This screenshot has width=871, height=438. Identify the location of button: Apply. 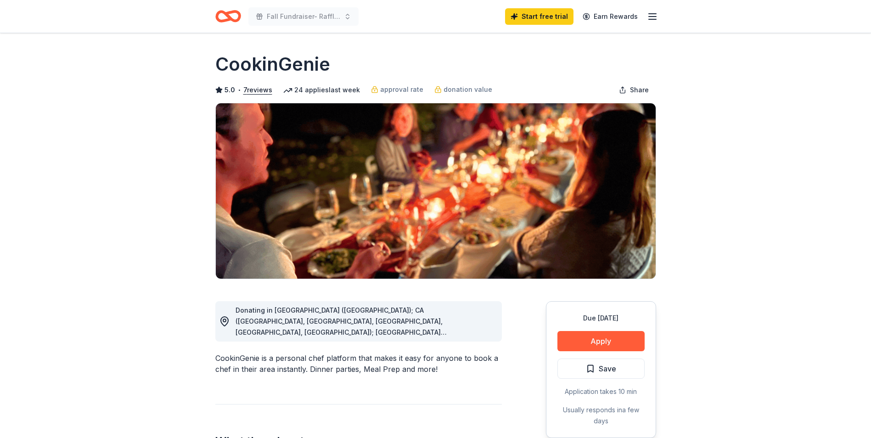
(601, 341).